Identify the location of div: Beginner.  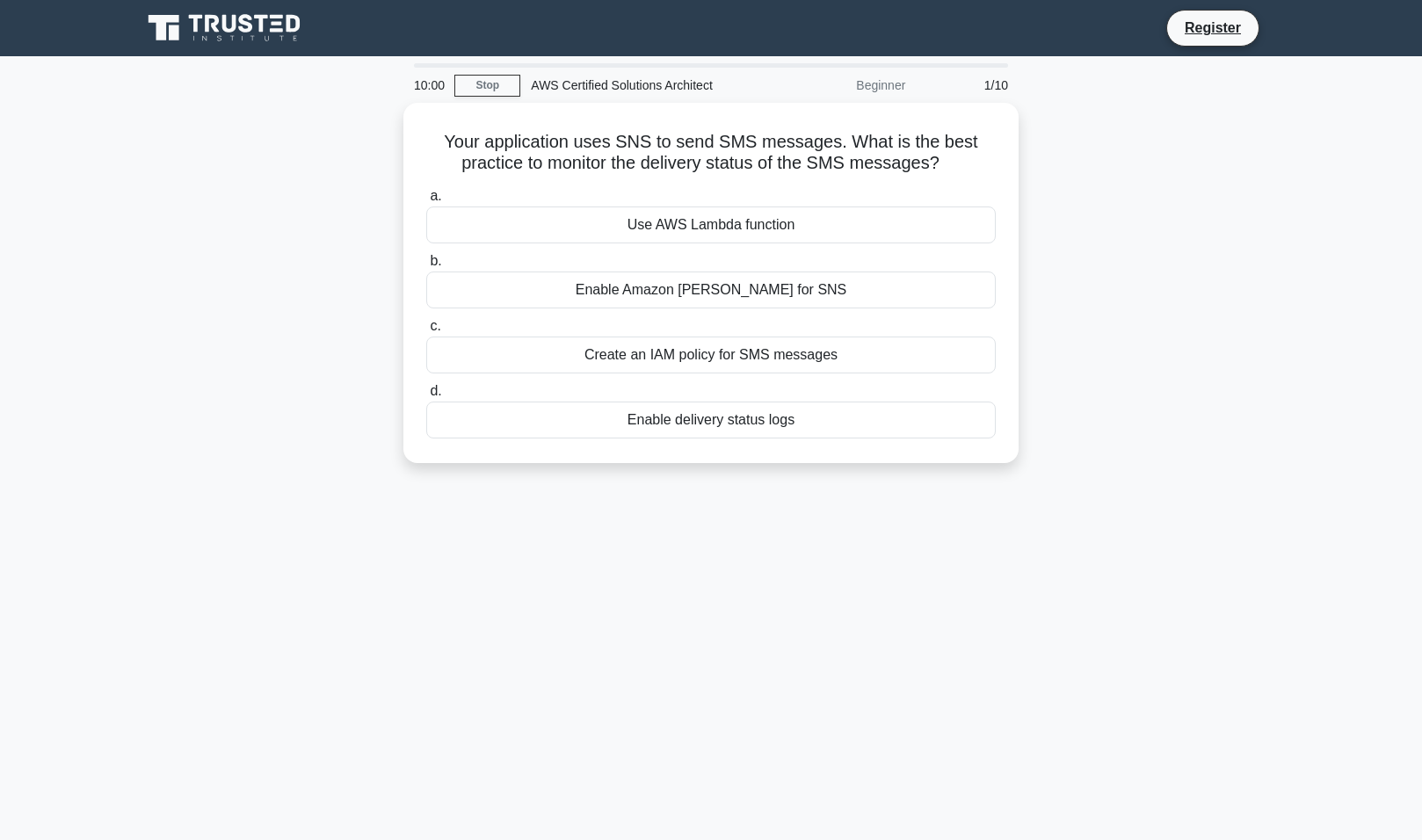
(838, 85).